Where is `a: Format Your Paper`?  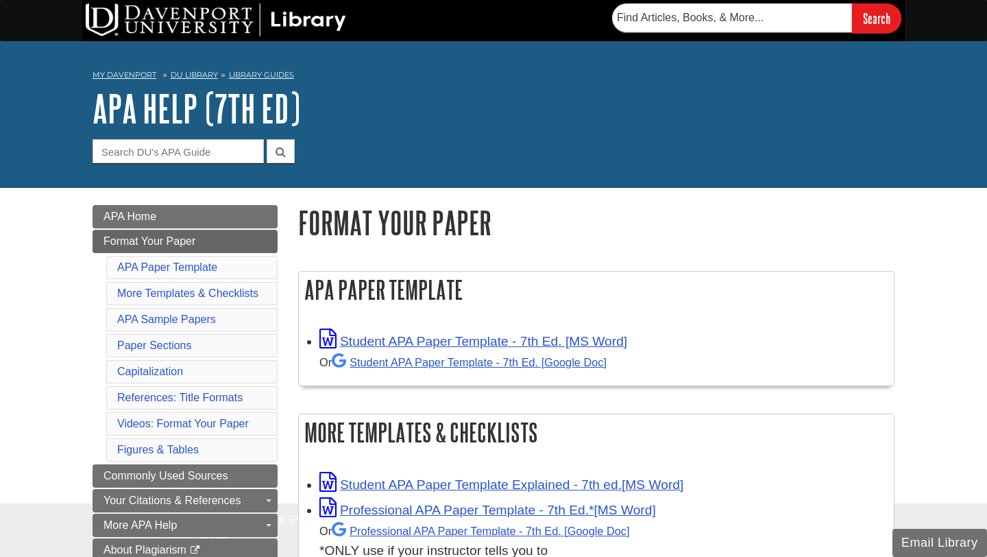
a: Format Your Paper is located at coordinates (185, 241).